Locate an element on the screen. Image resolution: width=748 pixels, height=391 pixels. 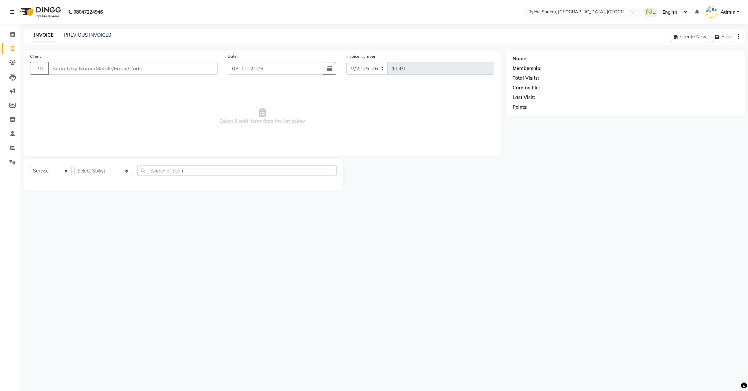
span: Admin is located at coordinates (728, 12).